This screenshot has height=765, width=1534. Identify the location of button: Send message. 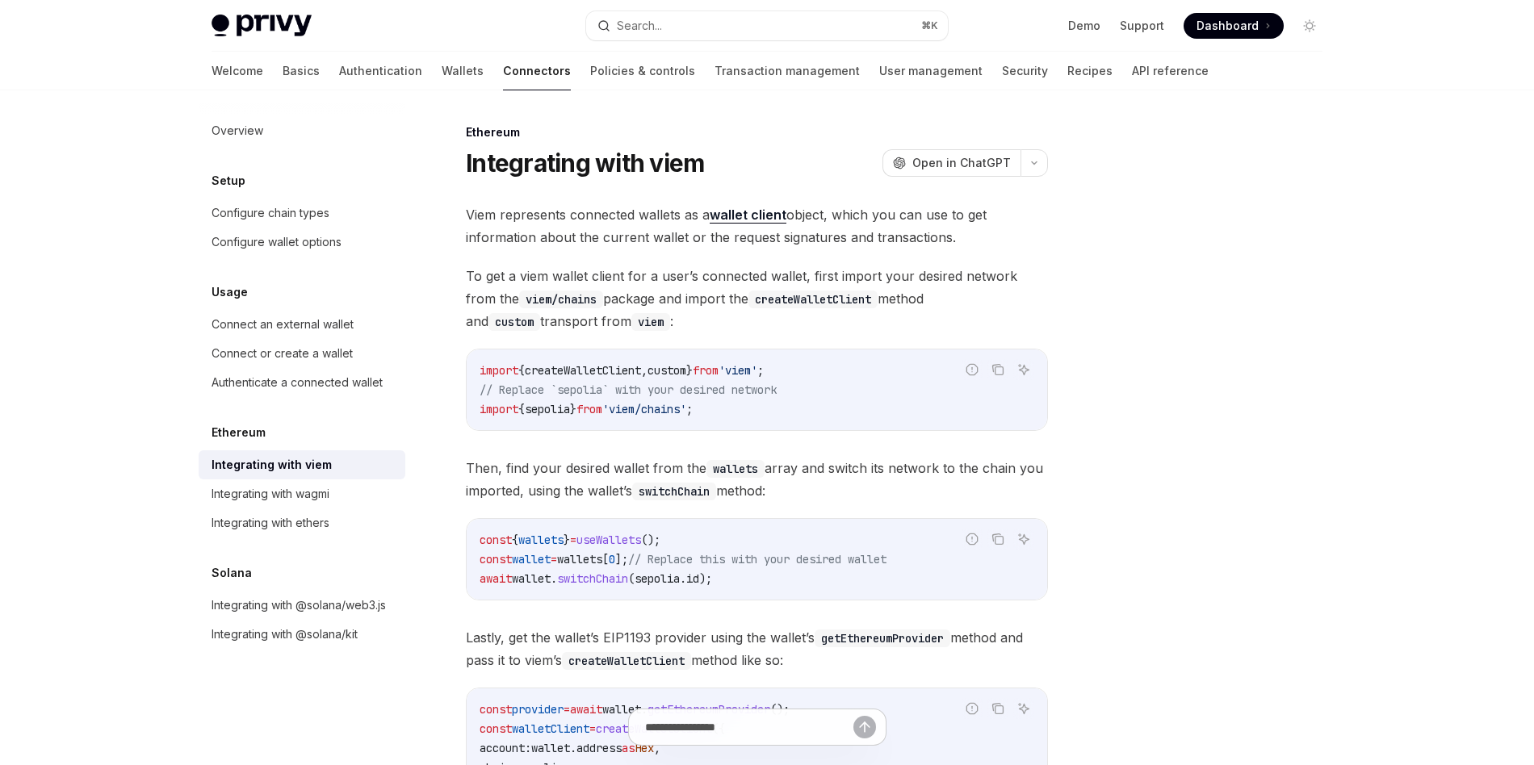
(865, 727).